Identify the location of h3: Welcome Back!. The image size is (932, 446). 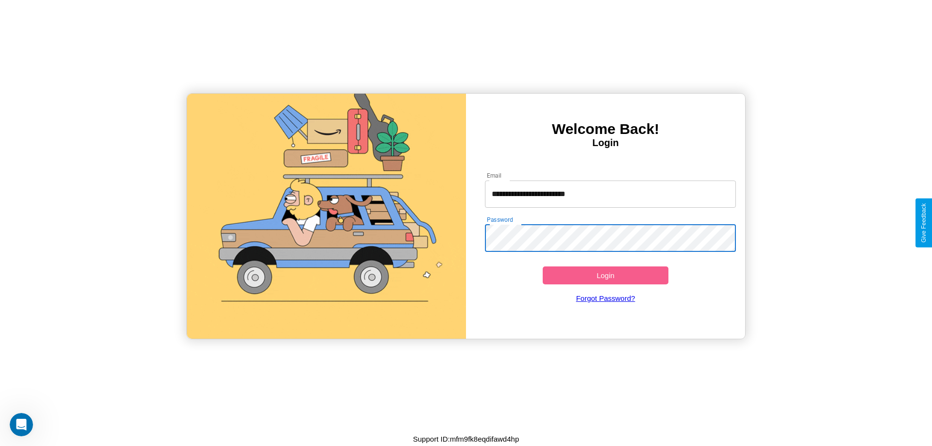
(606, 129).